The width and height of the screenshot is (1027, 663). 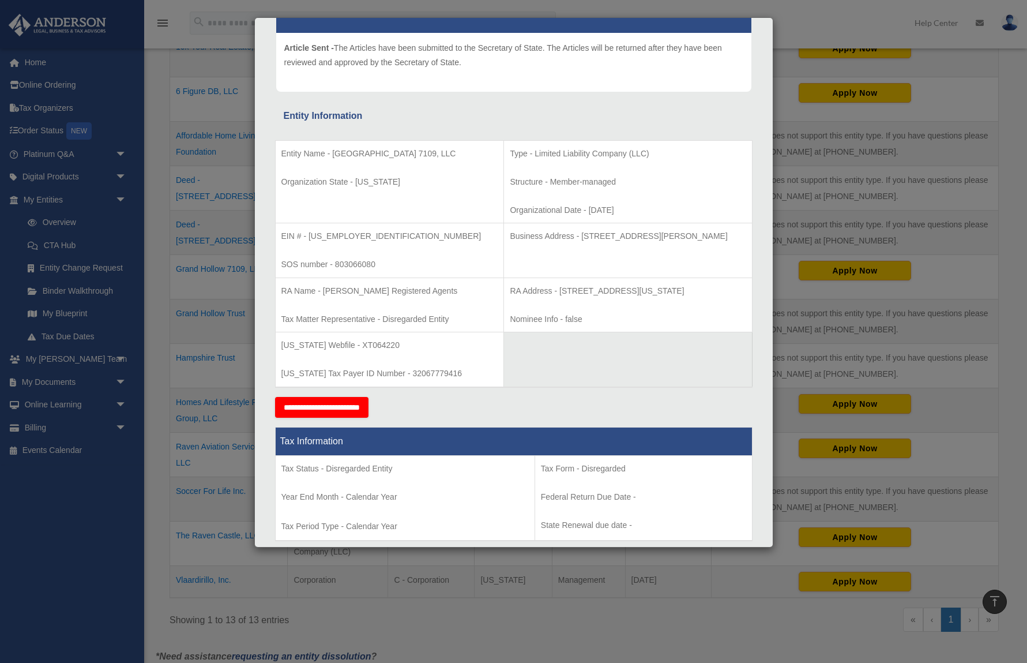 I want to click on div: Entity Information, so click(x=514, y=116).